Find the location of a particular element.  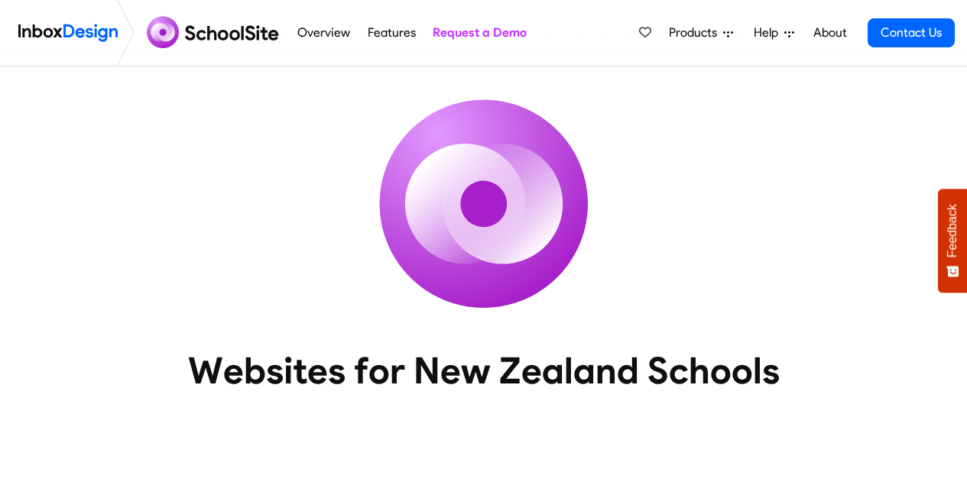

heading: Websites for New Zealand Schools is located at coordinates (484, 371).